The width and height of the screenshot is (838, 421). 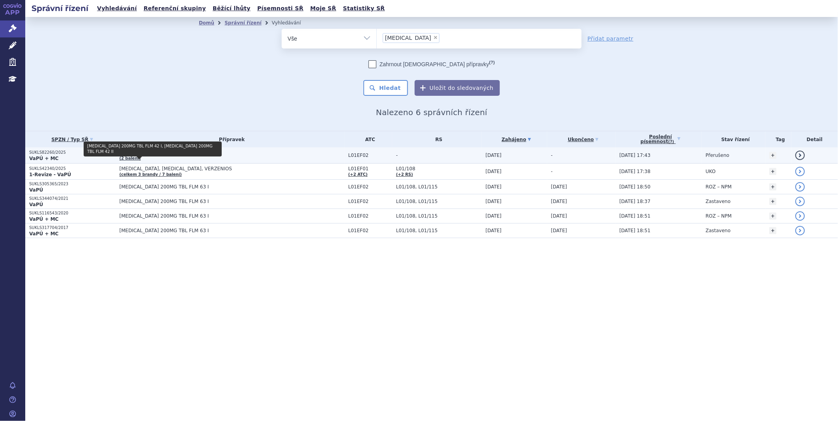 I want to click on strong: 1-Revize - VaPÚ, so click(x=50, y=175).